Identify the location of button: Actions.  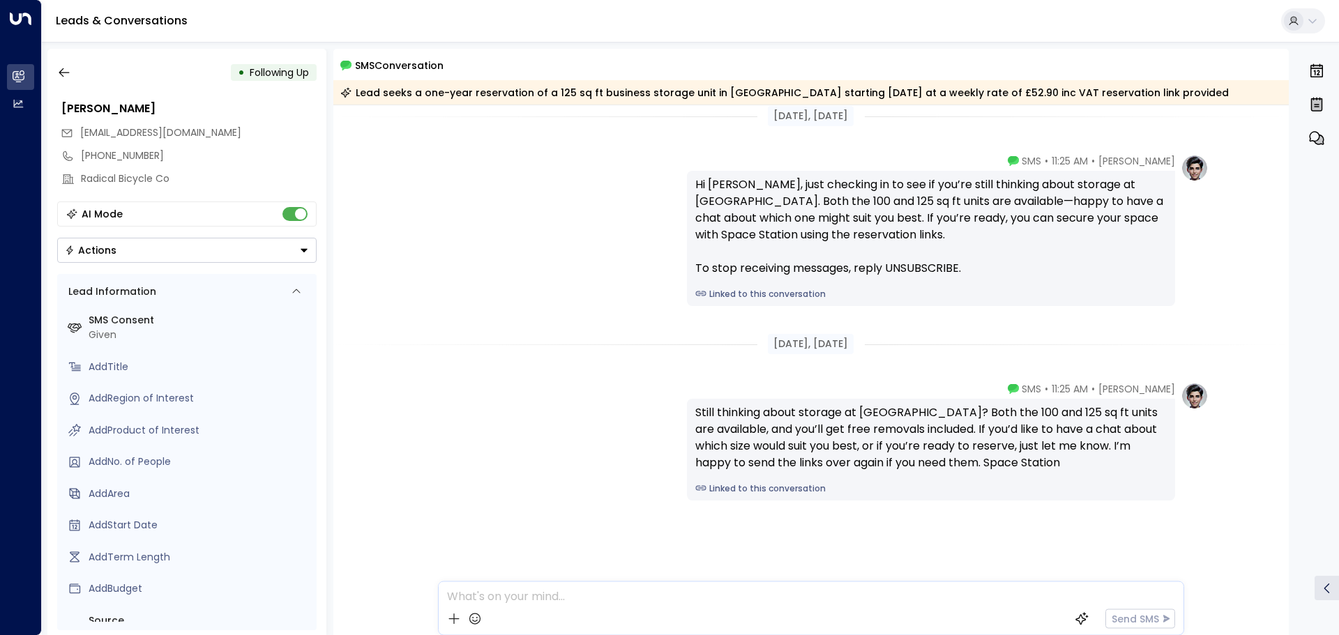
(187, 250).